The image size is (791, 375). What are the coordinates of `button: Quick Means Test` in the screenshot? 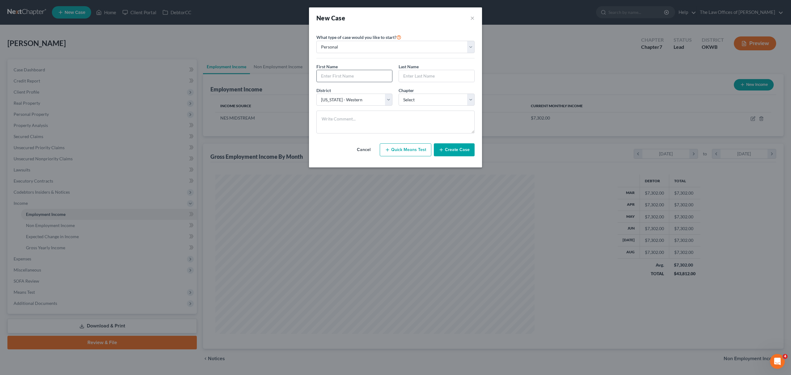 It's located at (405, 150).